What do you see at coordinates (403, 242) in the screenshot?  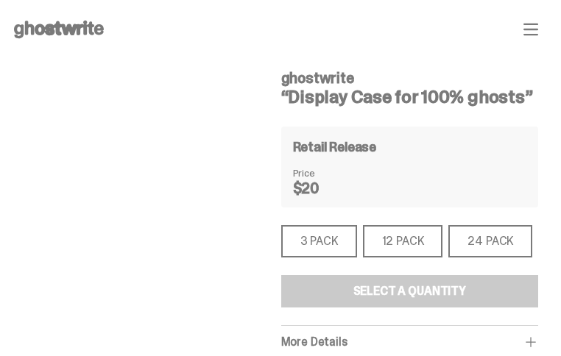 I see `div: 12 PACK` at bounding box center [403, 242].